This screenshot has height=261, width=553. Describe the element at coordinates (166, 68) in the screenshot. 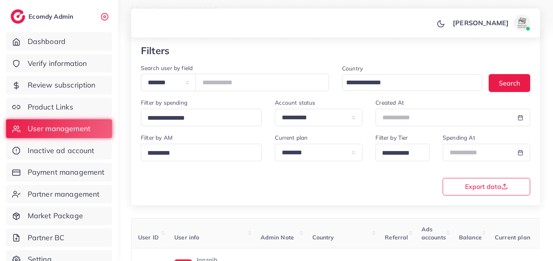

I see `label: Search user by field` at that location.